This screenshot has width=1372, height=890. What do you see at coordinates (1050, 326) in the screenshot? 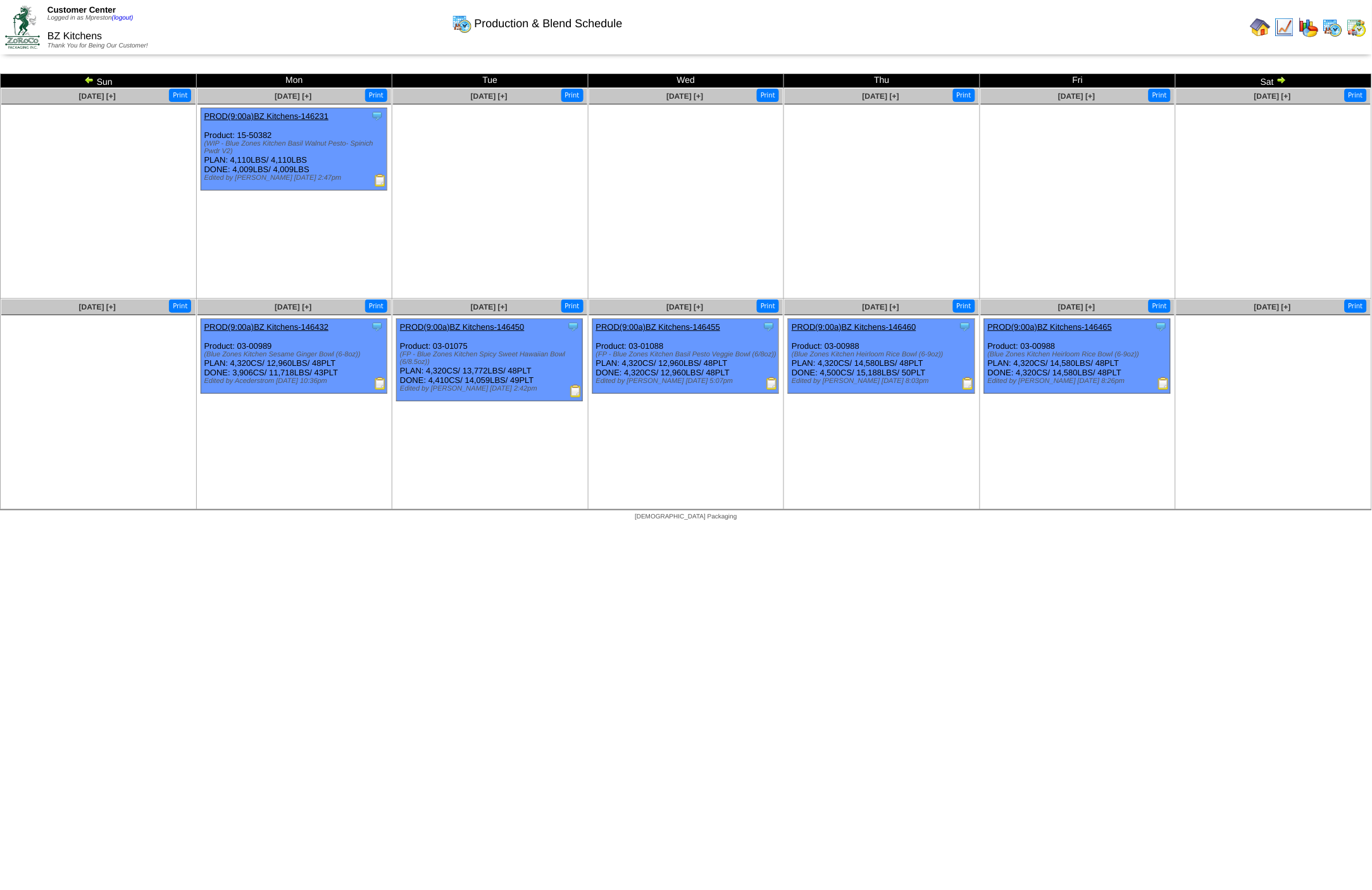
I see `a: PROD(9:00a)BZ Kitchens-146465` at bounding box center [1050, 326].